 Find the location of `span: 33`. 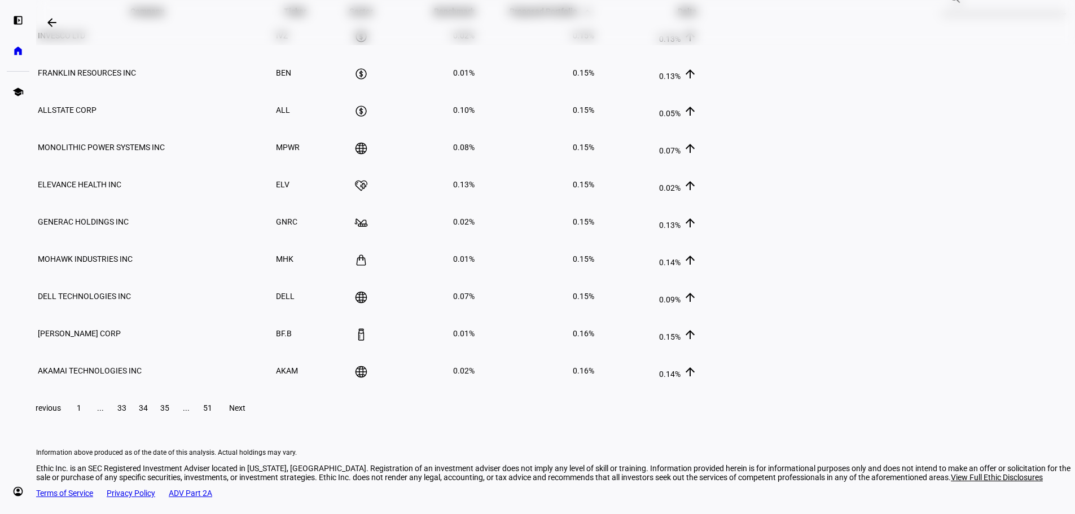

span: 33 is located at coordinates (122, 408).